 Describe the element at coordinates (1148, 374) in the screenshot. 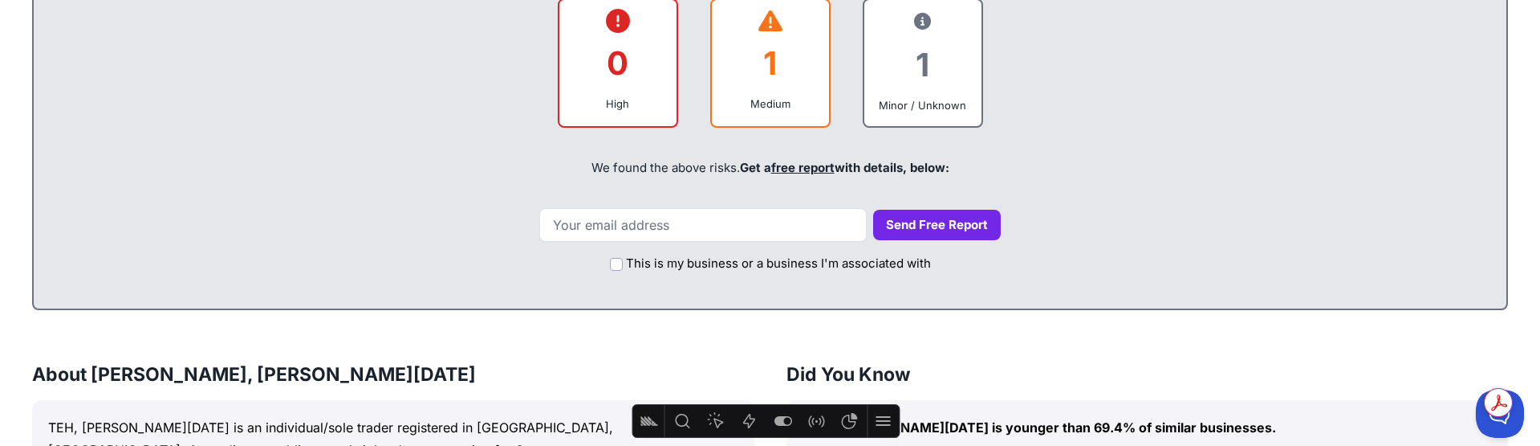

I see `h3: Did You Know` at that location.